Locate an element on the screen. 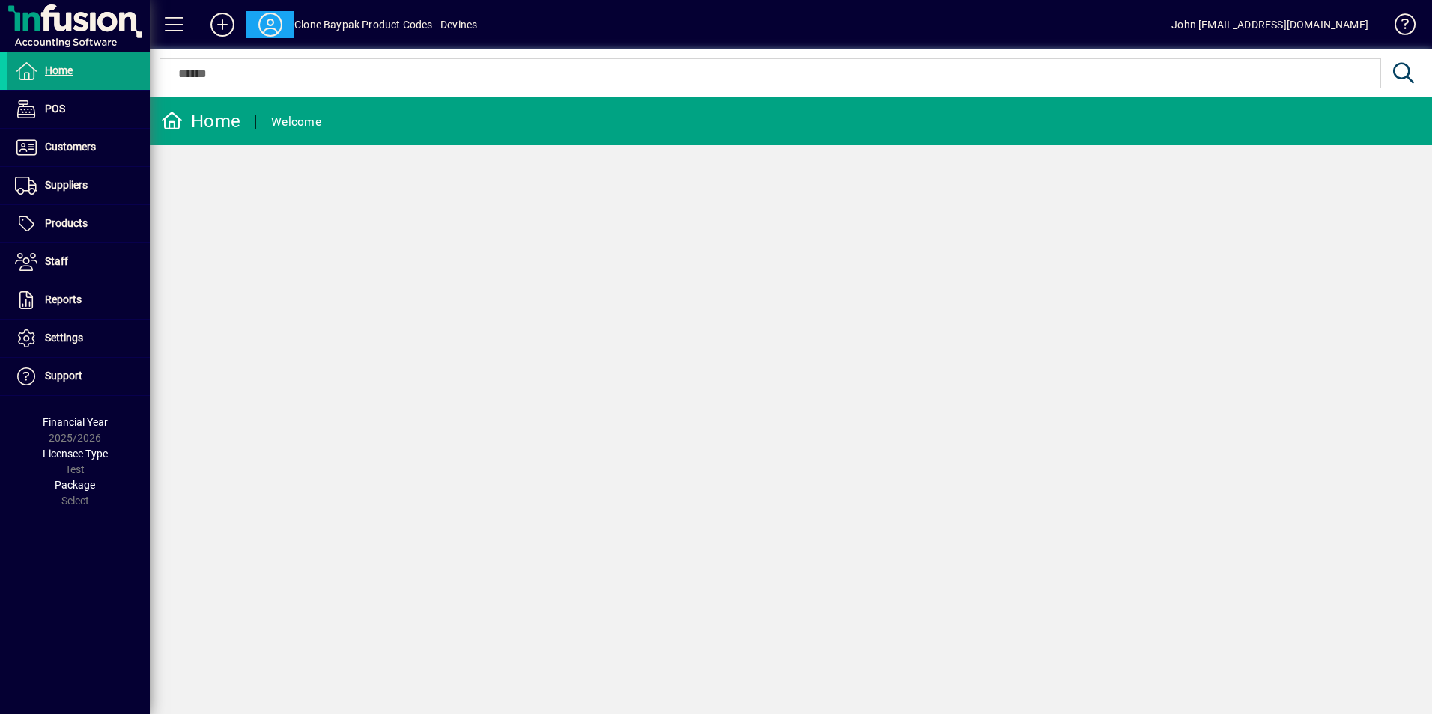  a: Support is located at coordinates (79, 377).